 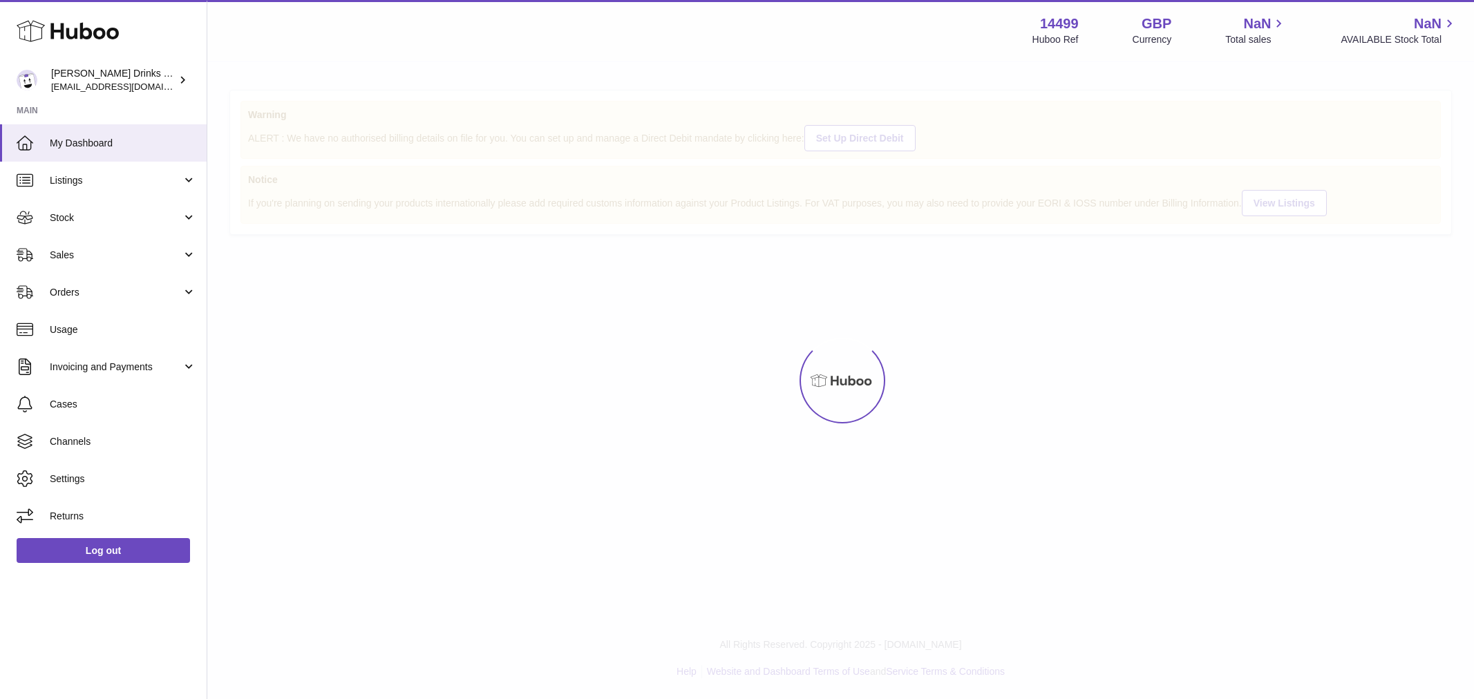 What do you see at coordinates (115, 367) in the screenshot?
I see `span: Invoicing and Payments` at bounding box center [115, 367].